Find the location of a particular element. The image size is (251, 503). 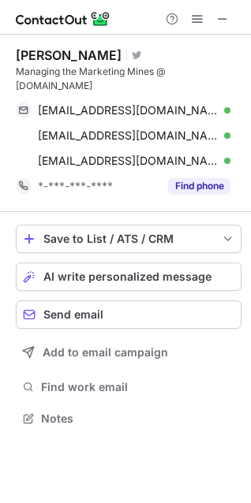

span: Notes is located at coordinates (138, 419).